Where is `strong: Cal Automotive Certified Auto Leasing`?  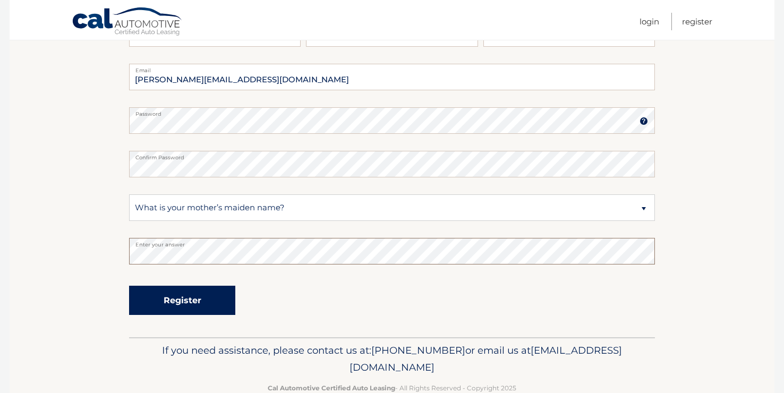 strong: Cal Automotive Certified Auto Leasing is located at coordinates (331, 388).